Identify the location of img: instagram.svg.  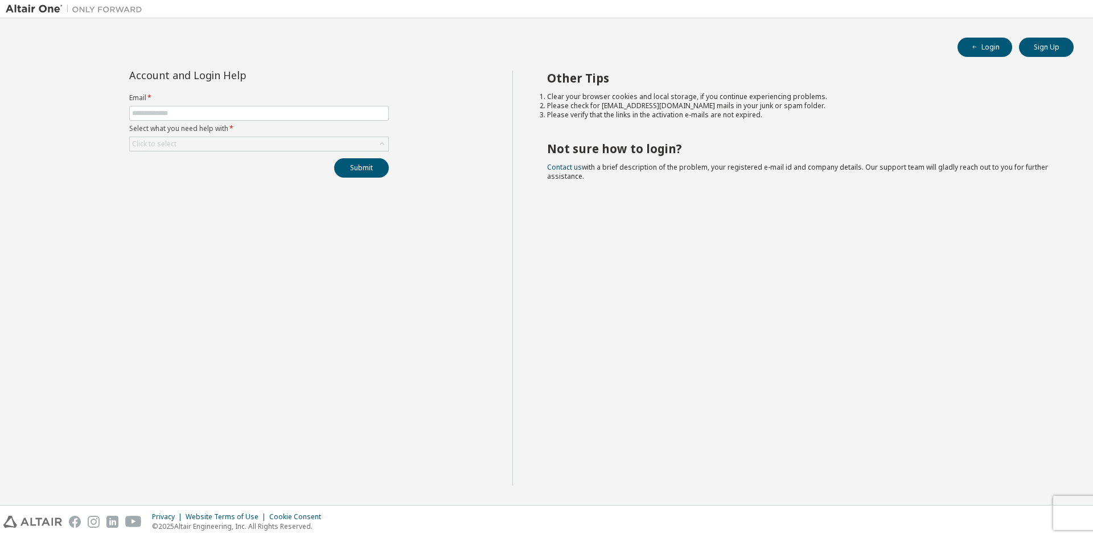
(93, 522).